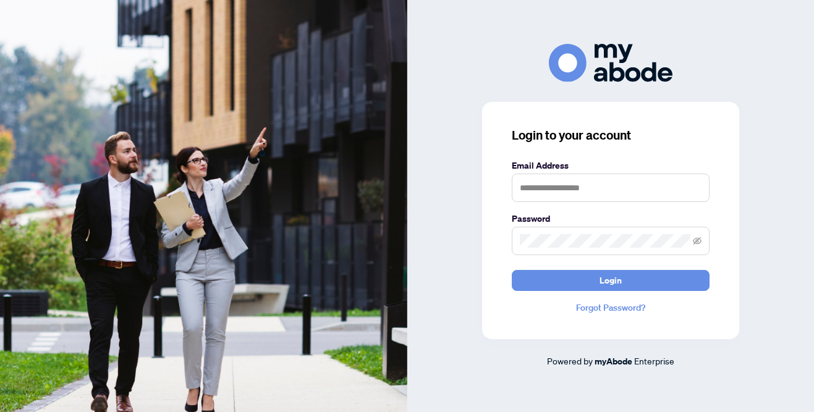 This screenshot has height=412, width=814. Describe the element at coordinates (611, 135) in the screenshot. I see `h3: Login to your account` at that location.